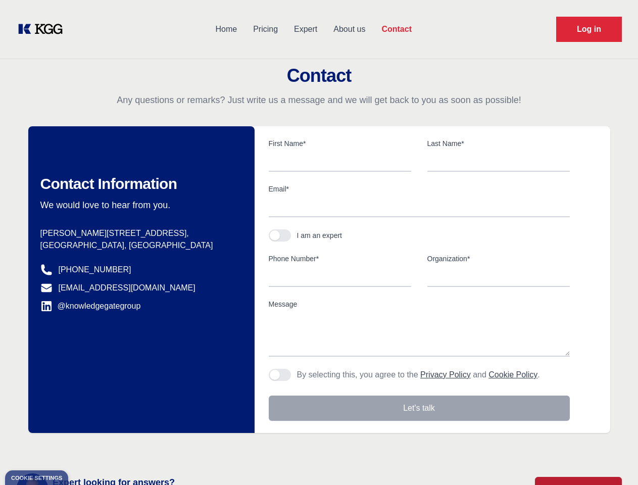 The image size is (638, 485). What do you see at coordinates (397, 29) in the screenshot?
I see `a: Contact` at bounding box center [397, 29].